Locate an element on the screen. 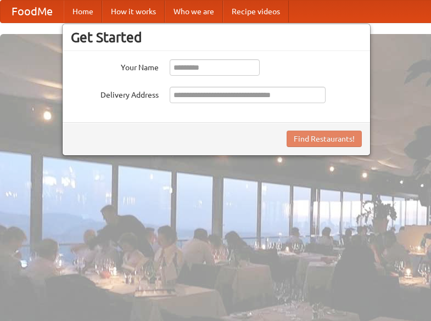 The image size is (431, 321). h3: Get Started is located at coordinates (216, 37).